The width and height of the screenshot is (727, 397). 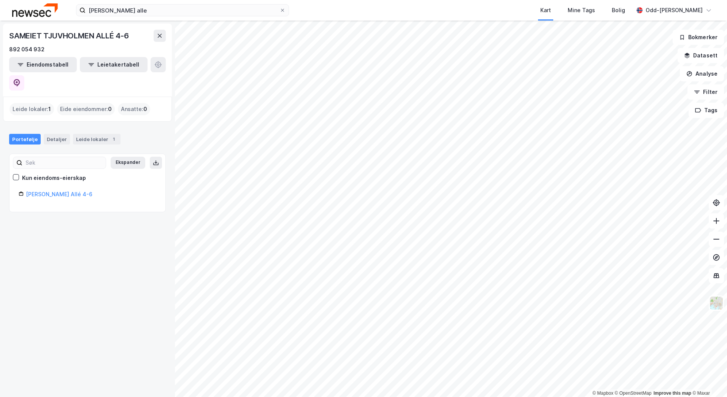 What do you see at coordinates (716, 303) in the screenshot?
I see `img: Z` at bounding box center [716, 303].